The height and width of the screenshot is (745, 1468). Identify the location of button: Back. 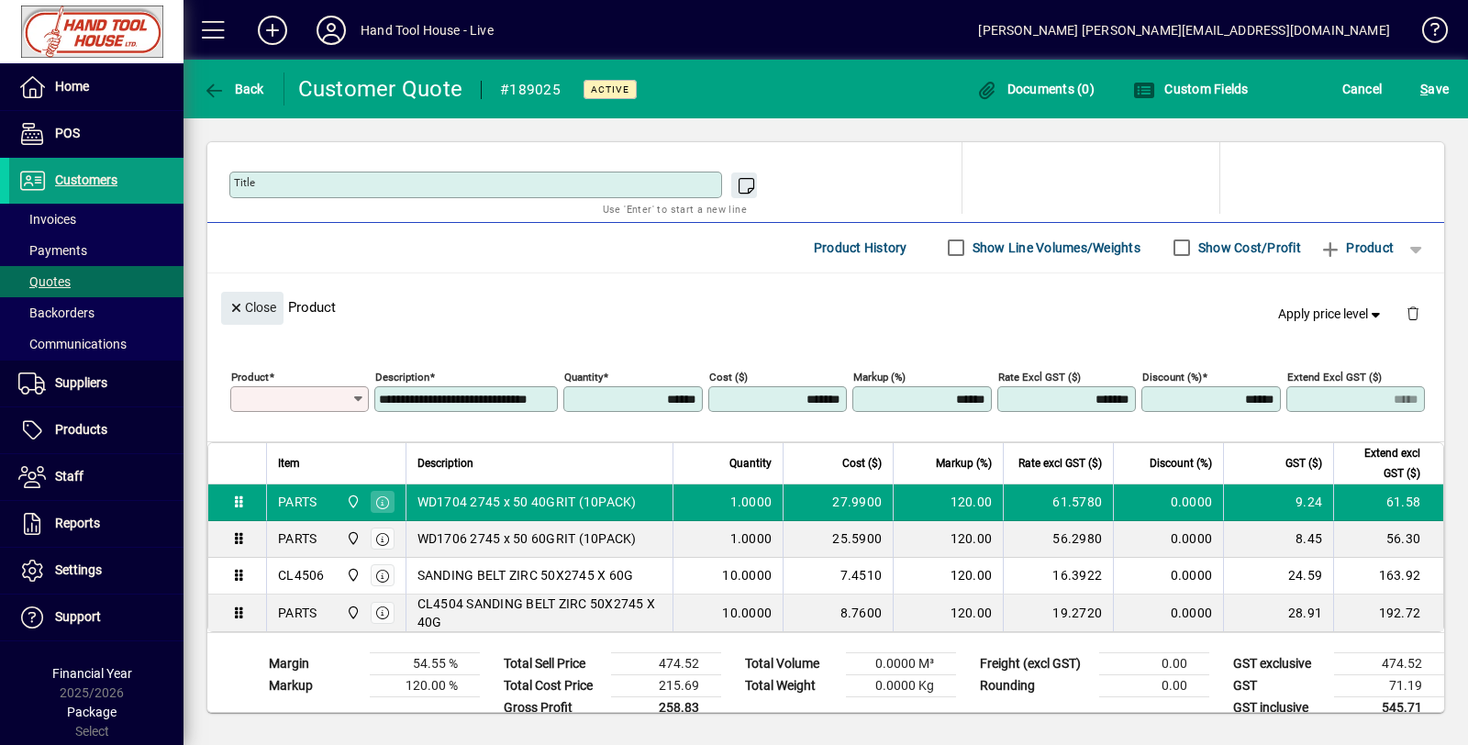
(233, 89).